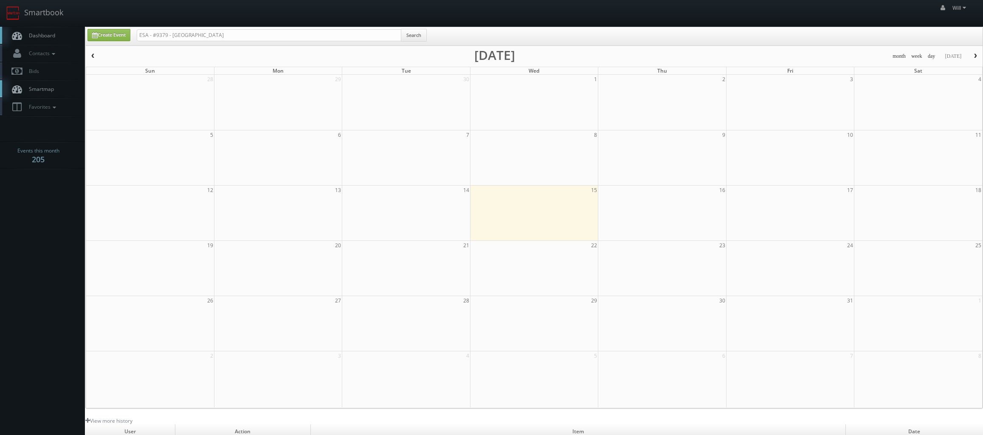 This screenshot has width=983, height=435. What do you see at coordinates (338, 190) in the screenshot?
I see `span: 13` at bounding box center [338, 190].